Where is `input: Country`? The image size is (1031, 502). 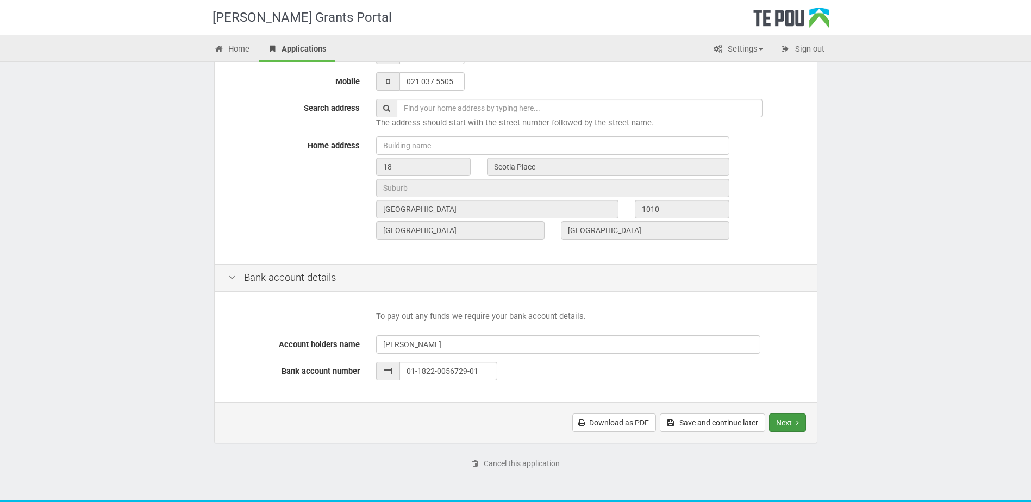
input: Country is located at coordinates (645, 231).